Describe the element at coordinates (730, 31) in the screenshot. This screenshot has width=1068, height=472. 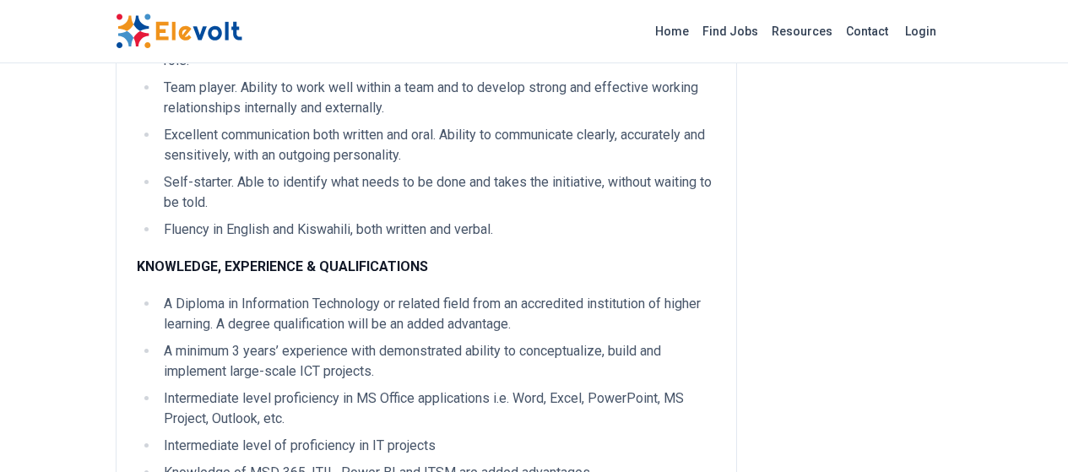
I see `a: Find Jobs` at that location.